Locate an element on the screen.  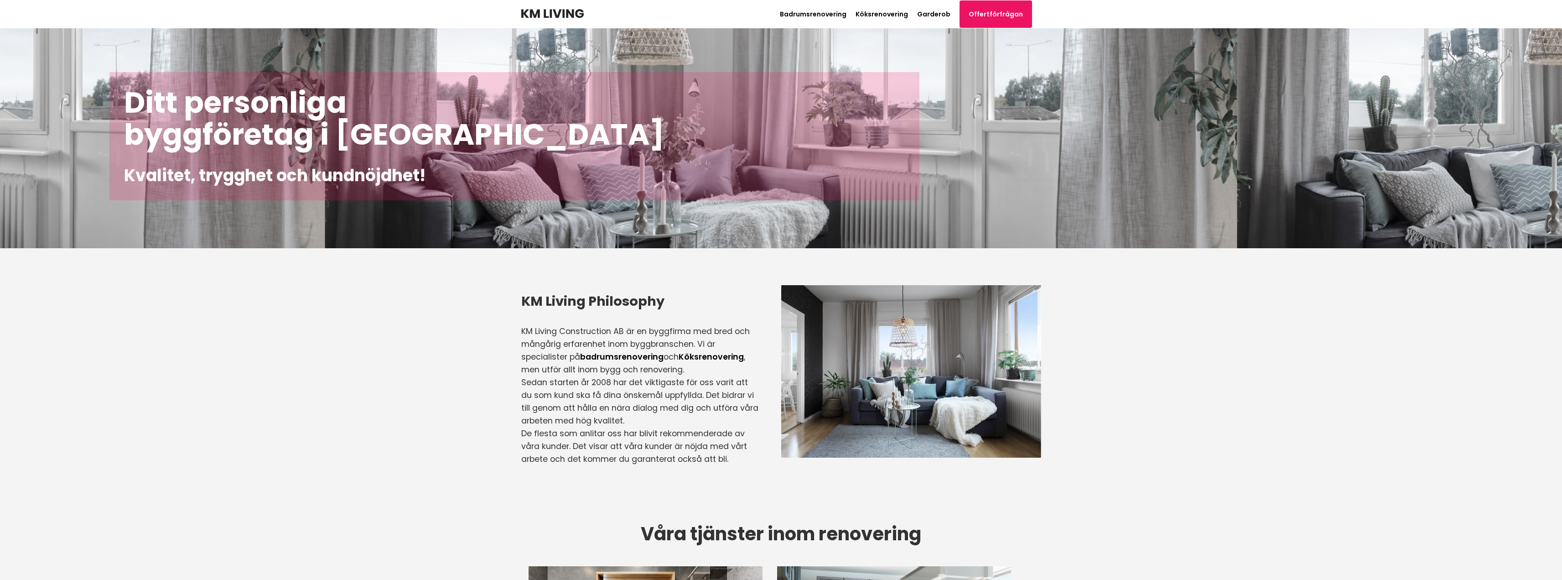
a: Offertförfrågan is located at coordinates (996, 14).